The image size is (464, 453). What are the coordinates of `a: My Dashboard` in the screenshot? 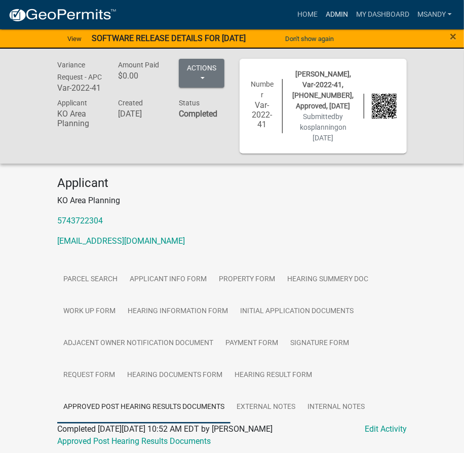 It's located at (382, 15).